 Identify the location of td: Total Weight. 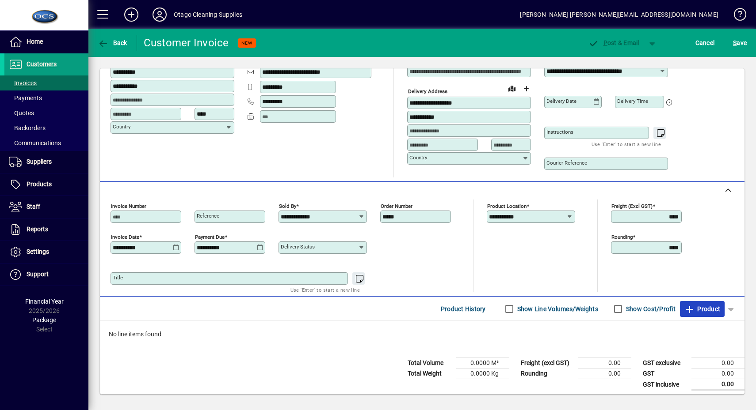
(429, 374).